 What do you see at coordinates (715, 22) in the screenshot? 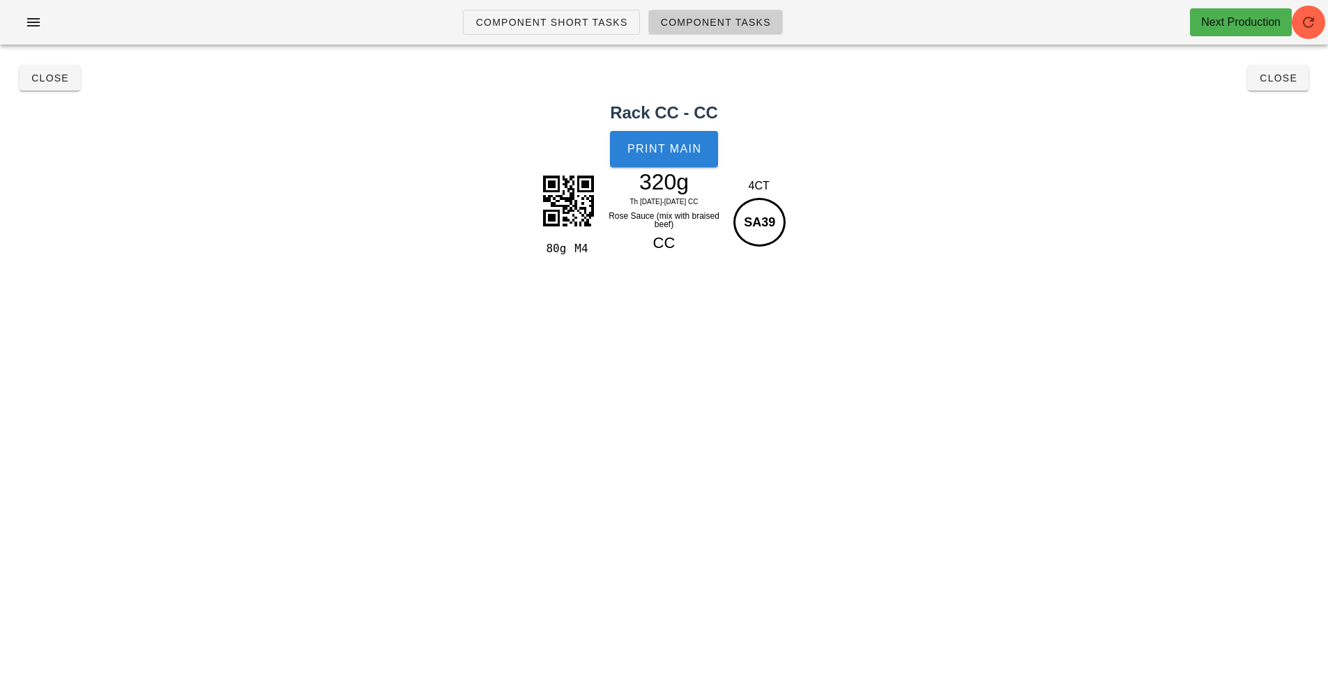
I see `a: Component Tasks` at bounding box center [715, 22].